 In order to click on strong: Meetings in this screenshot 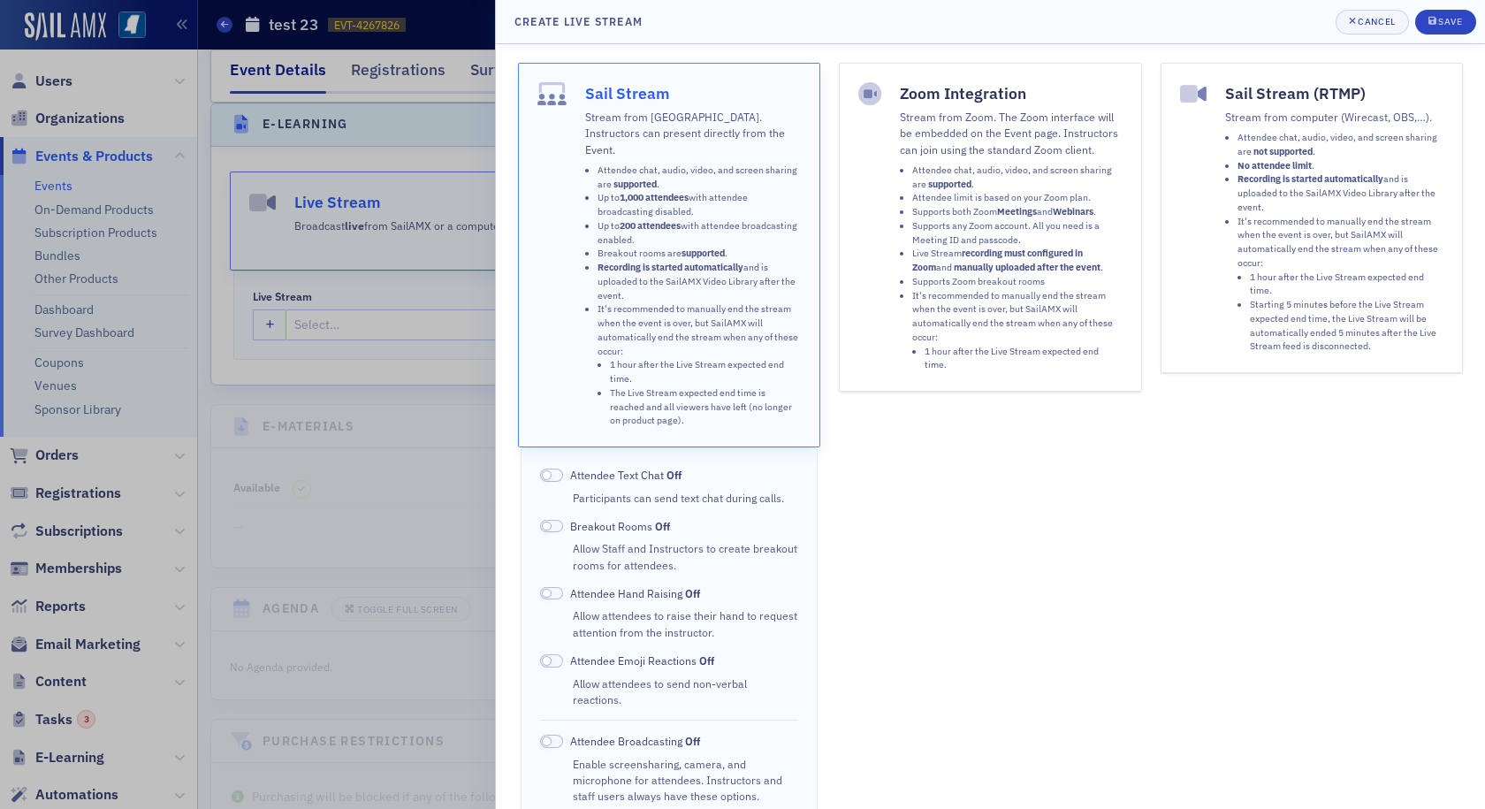, I will do `click(1016, 211)`.